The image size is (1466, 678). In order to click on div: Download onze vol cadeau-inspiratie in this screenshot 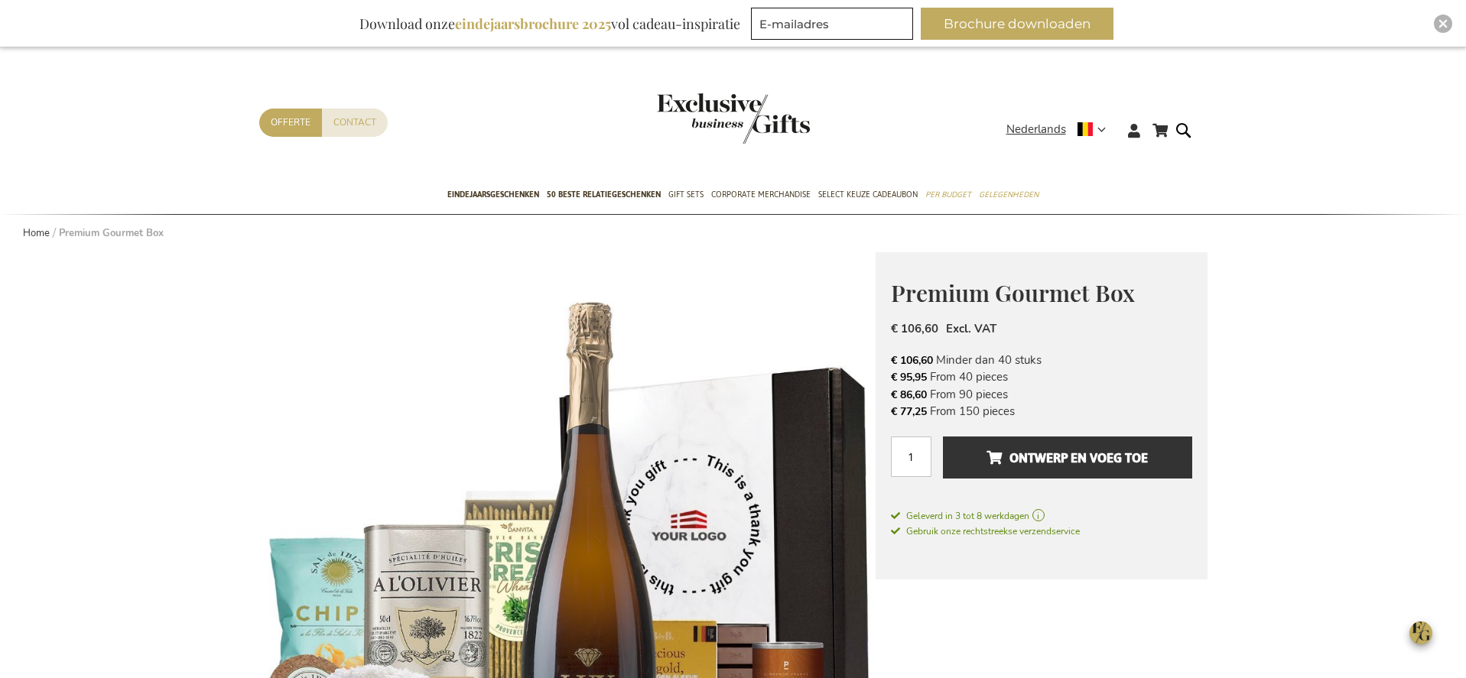, I will do `click(550, 24)`.